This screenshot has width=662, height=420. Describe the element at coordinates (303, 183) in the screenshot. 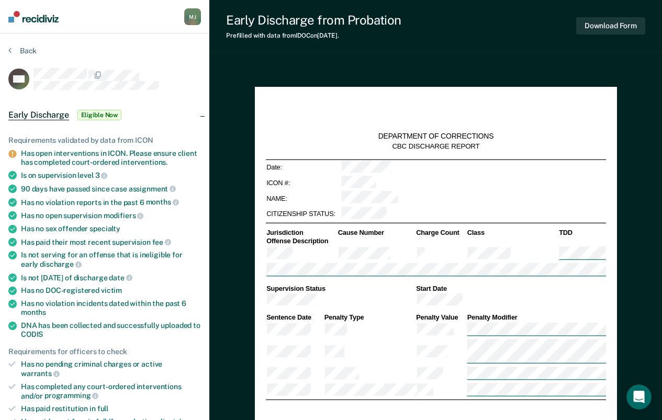

I see `td: ICON #:` at that location.